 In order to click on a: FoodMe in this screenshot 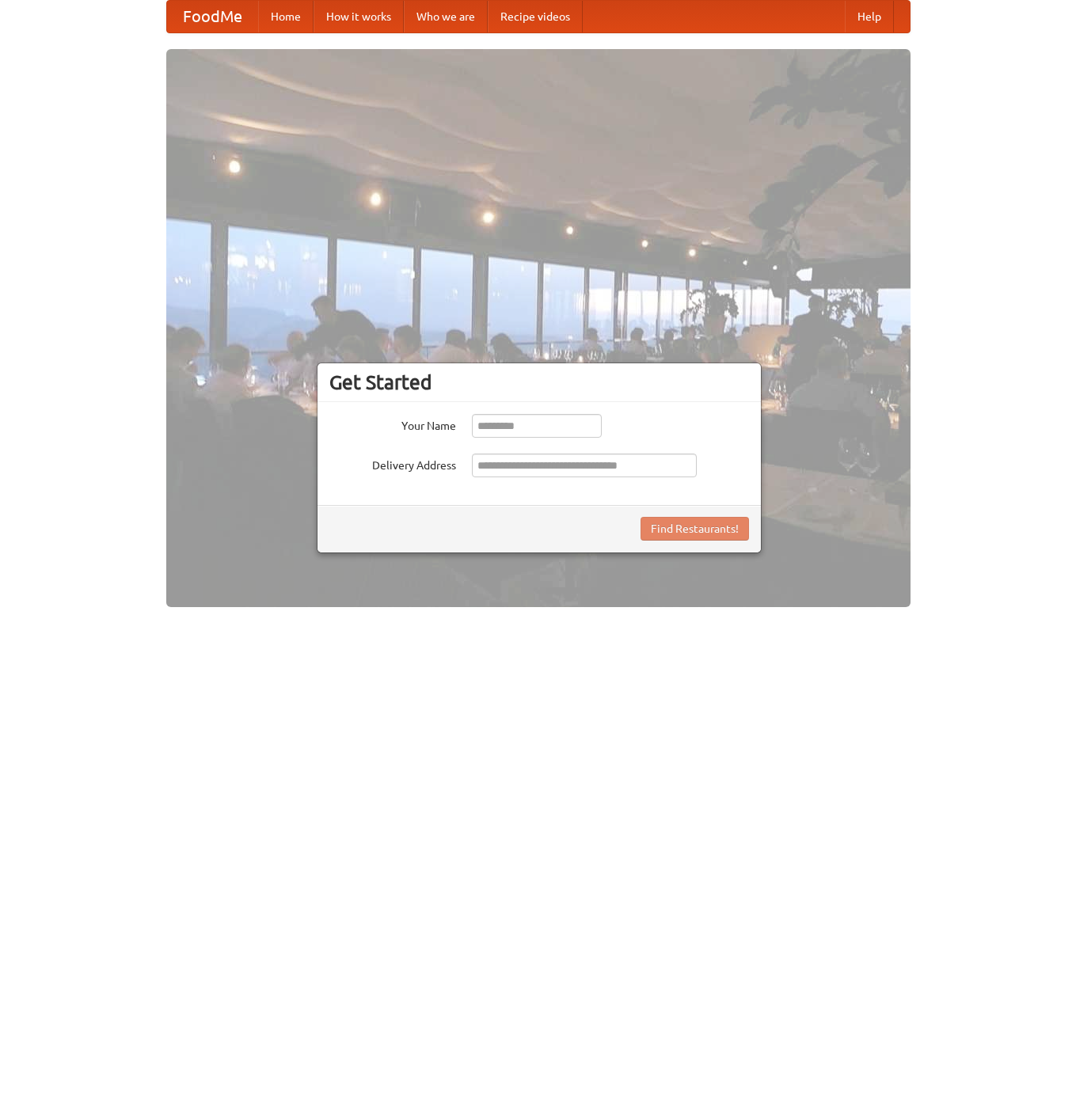, I will do `click(212, 17)`.